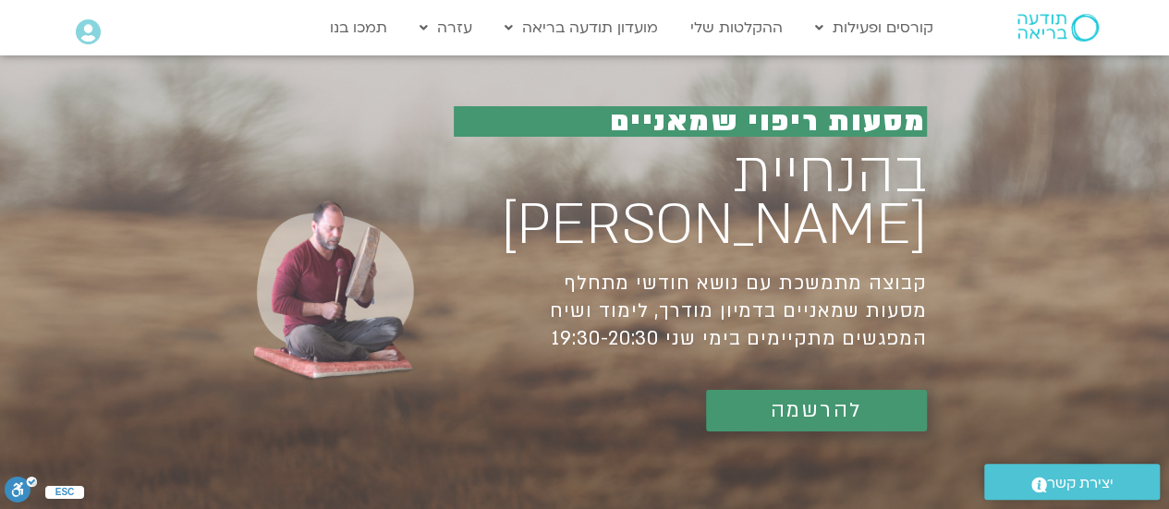 This screenshot has height=509, width=1169. Describe the element at coordinates (359, 28) in the screenshot. I see `a: תמכו בנו` at that location.